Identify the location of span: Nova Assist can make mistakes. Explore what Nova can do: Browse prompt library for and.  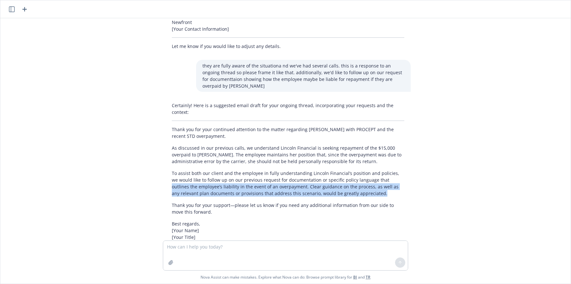
(286, 277).